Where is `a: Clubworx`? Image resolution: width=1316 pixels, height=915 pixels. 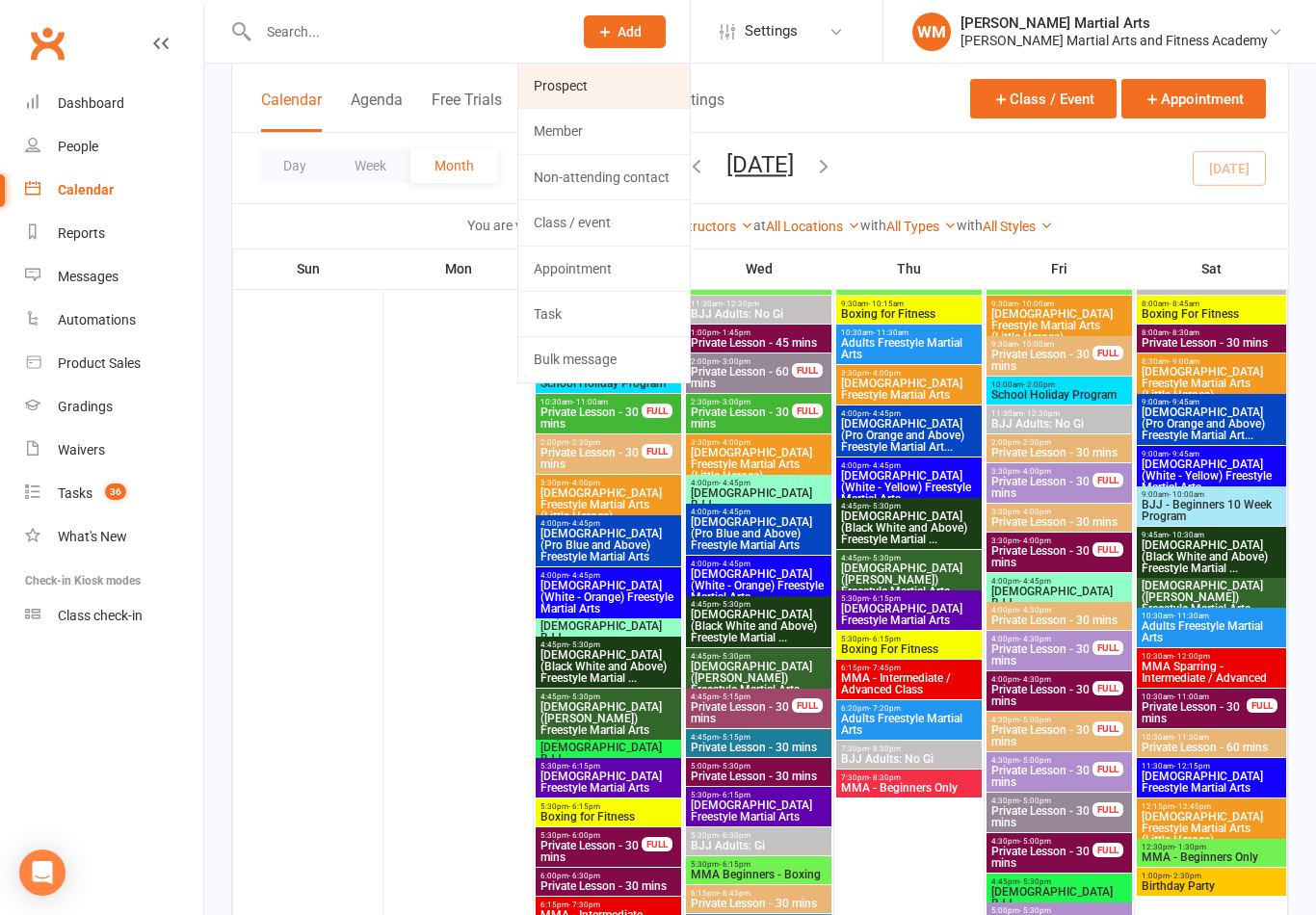 a: Clubworx is located at coordinates (47, 43).